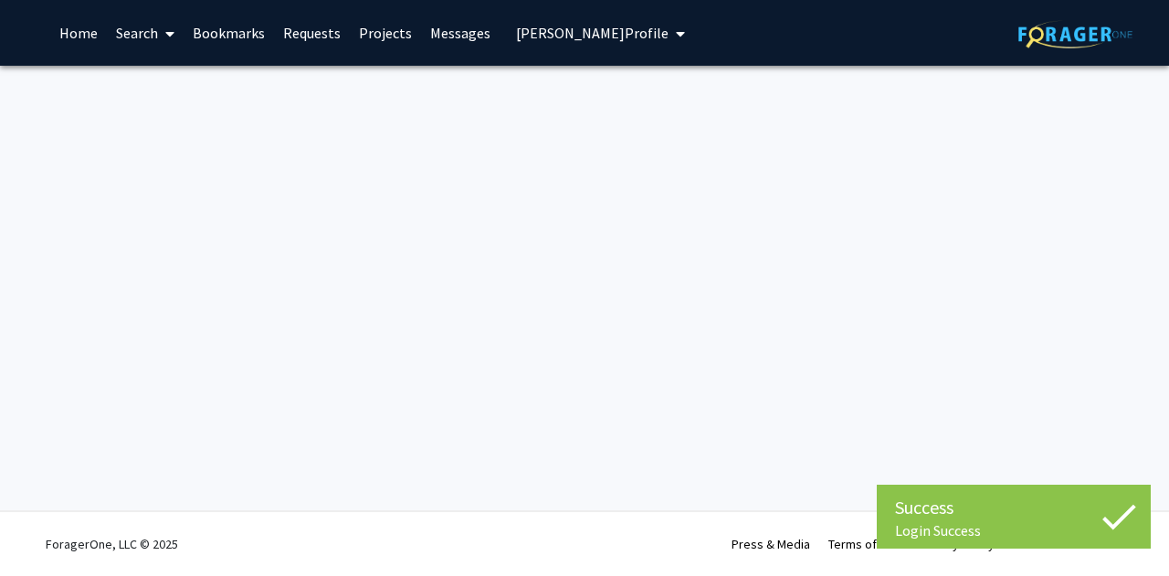 The image size is (1169, 576). What do you see at coordinates (385, 33) in the screenshot?
I see `a: Projects` at bounding box center [385, 33].